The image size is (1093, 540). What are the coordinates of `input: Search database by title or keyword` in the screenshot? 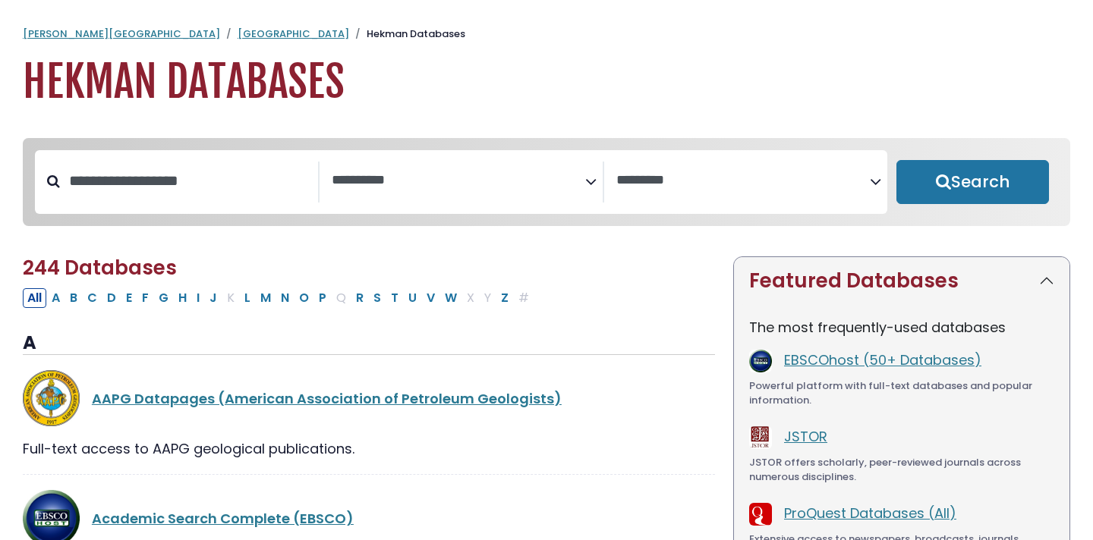 It's located at (189, 181).